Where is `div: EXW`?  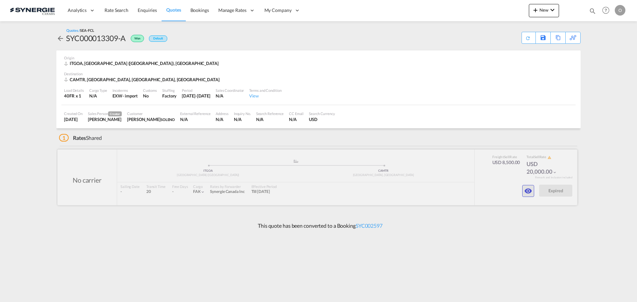 div: EXW is located at coordinates (117, 96).